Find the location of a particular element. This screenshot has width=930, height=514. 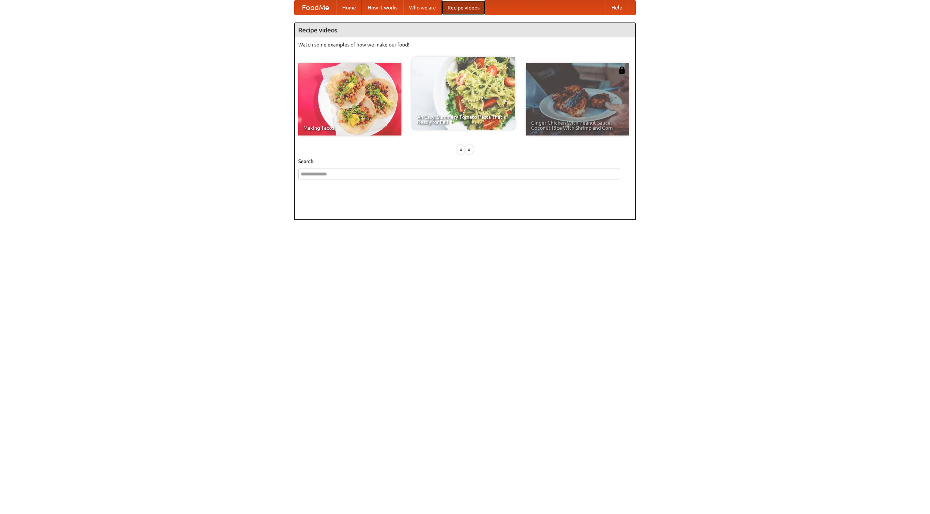

a: An Easy, Summery Tomato Pasta That's Ready for Fall is located at coordinates (463, 93).